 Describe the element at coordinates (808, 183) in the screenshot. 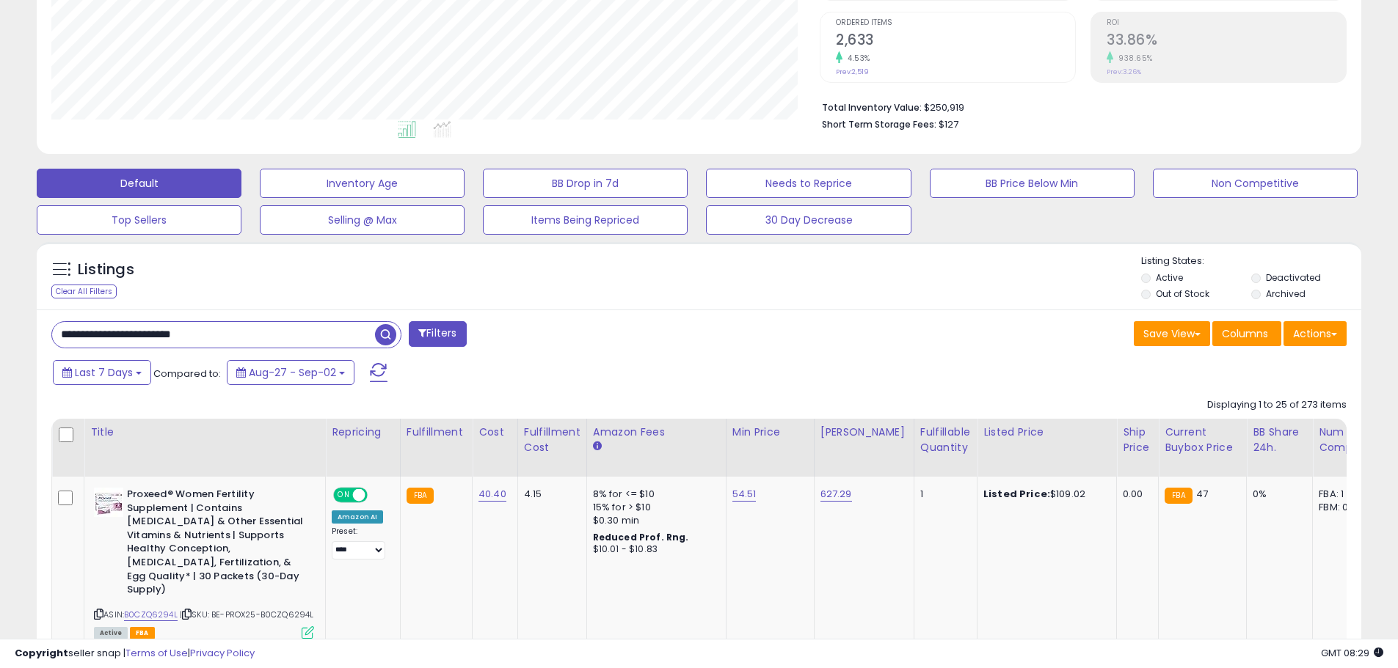

I see `button: Needs to Reprice` at that location.